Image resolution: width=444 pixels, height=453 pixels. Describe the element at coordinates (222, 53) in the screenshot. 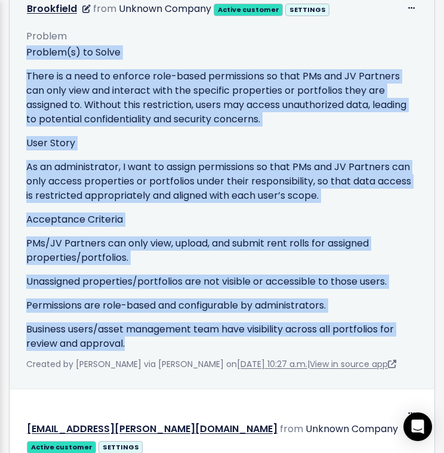

I see `p: Problem(s) to Solve` at that location.